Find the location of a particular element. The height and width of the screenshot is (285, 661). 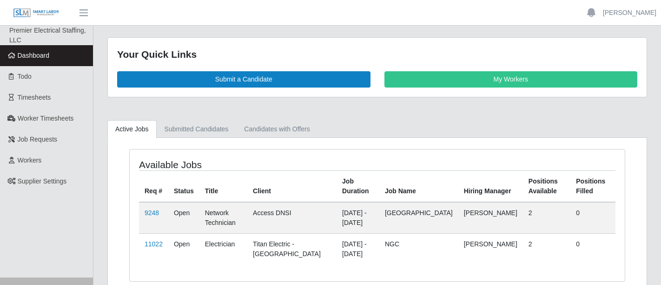

th: Status is located at coordinates (184, 186).